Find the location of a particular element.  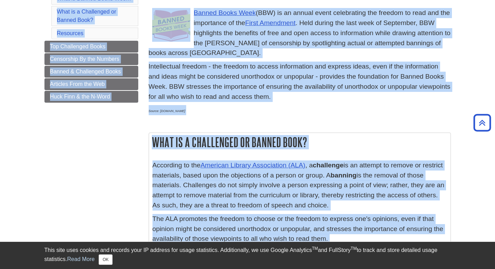

a: Banned & Challenged Books is located at coordinates (91, 72).